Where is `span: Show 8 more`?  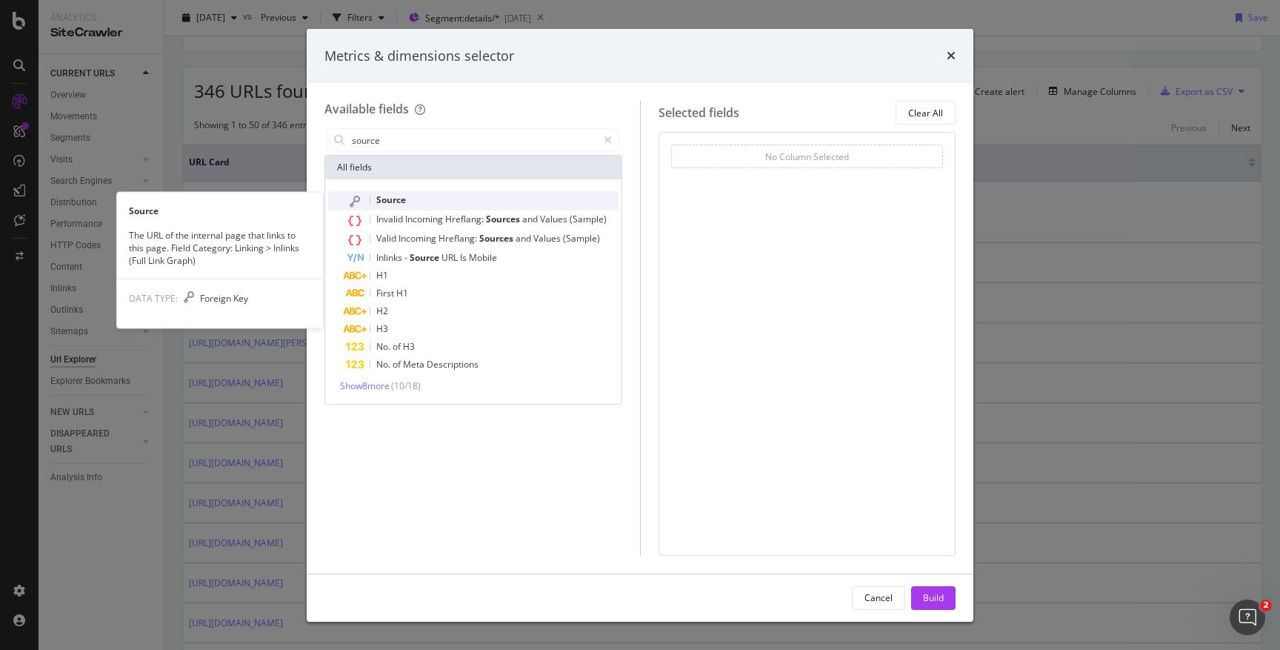 span: Show 8 more is located at coordinates (365, 385).